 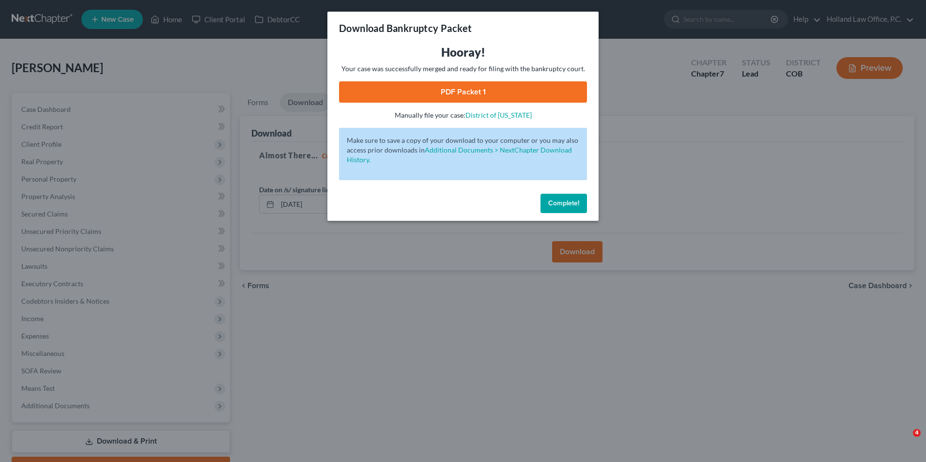 I want to click on a: Additional Documents > NextChapter Download History., so click(x=459, y=154).